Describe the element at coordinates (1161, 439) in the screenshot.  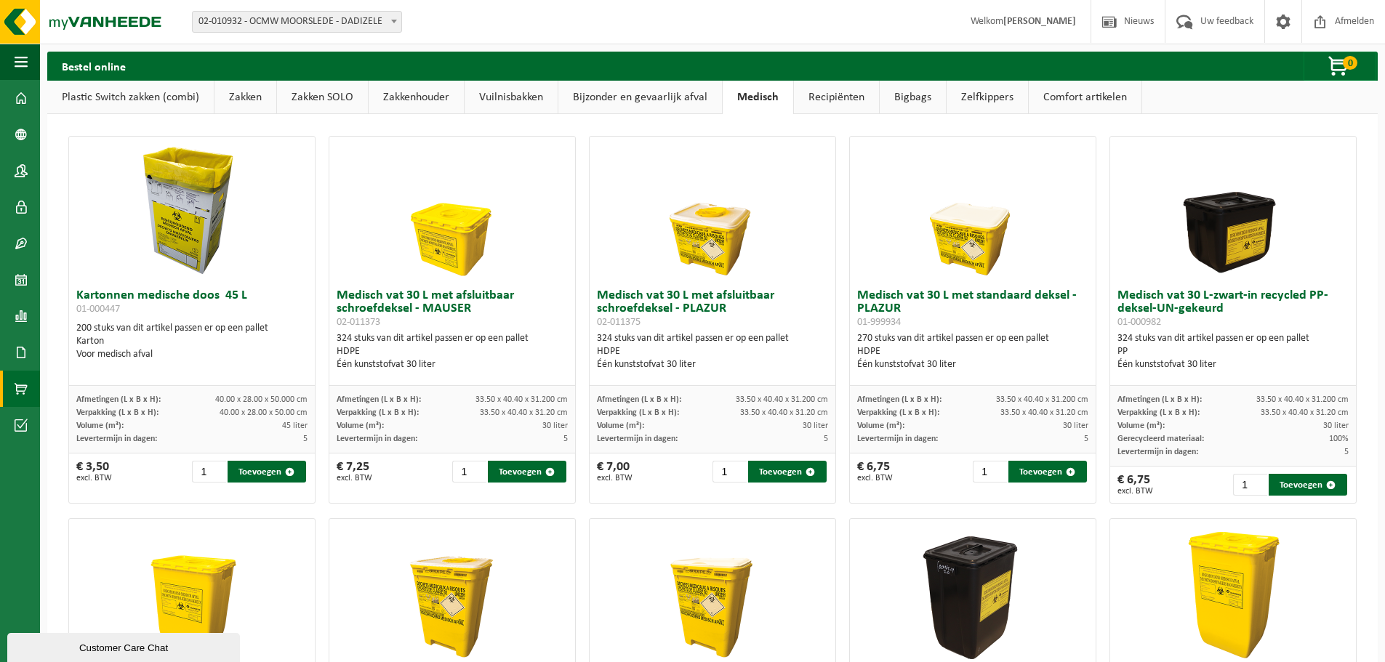
I see `span: Gerecycleerd materiaal:` at that location.